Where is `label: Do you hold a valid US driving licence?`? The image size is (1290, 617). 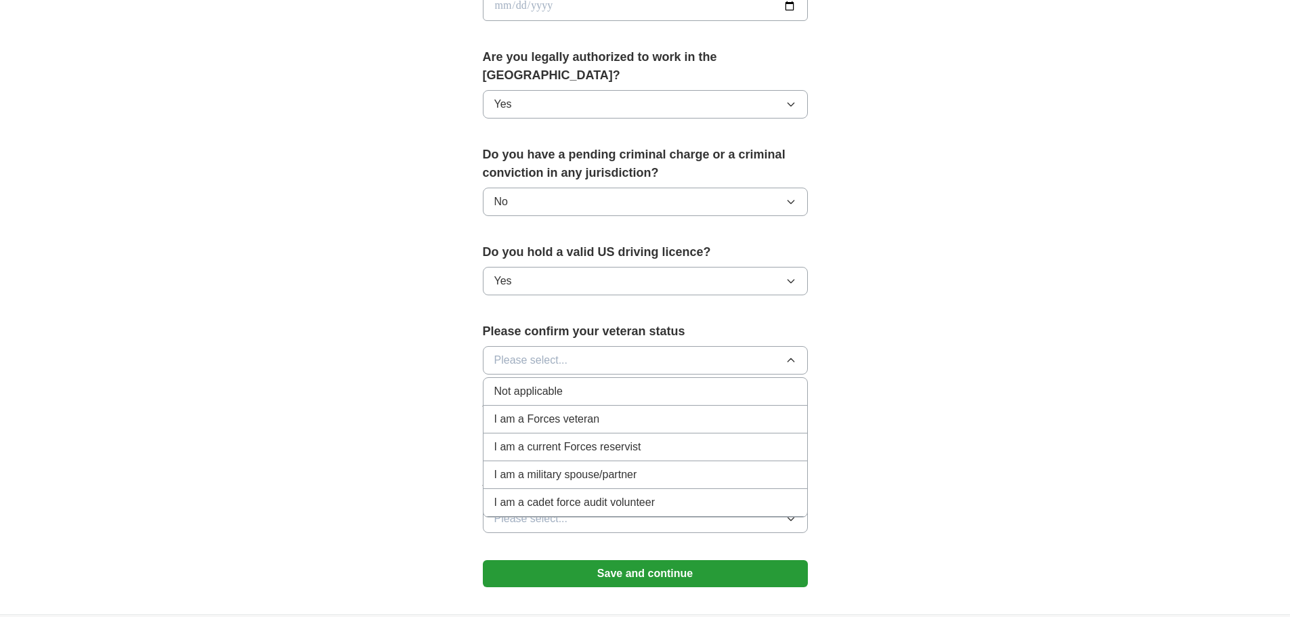
label: Do you hold a valid US driving licence? is located at coordinates (645, 252).